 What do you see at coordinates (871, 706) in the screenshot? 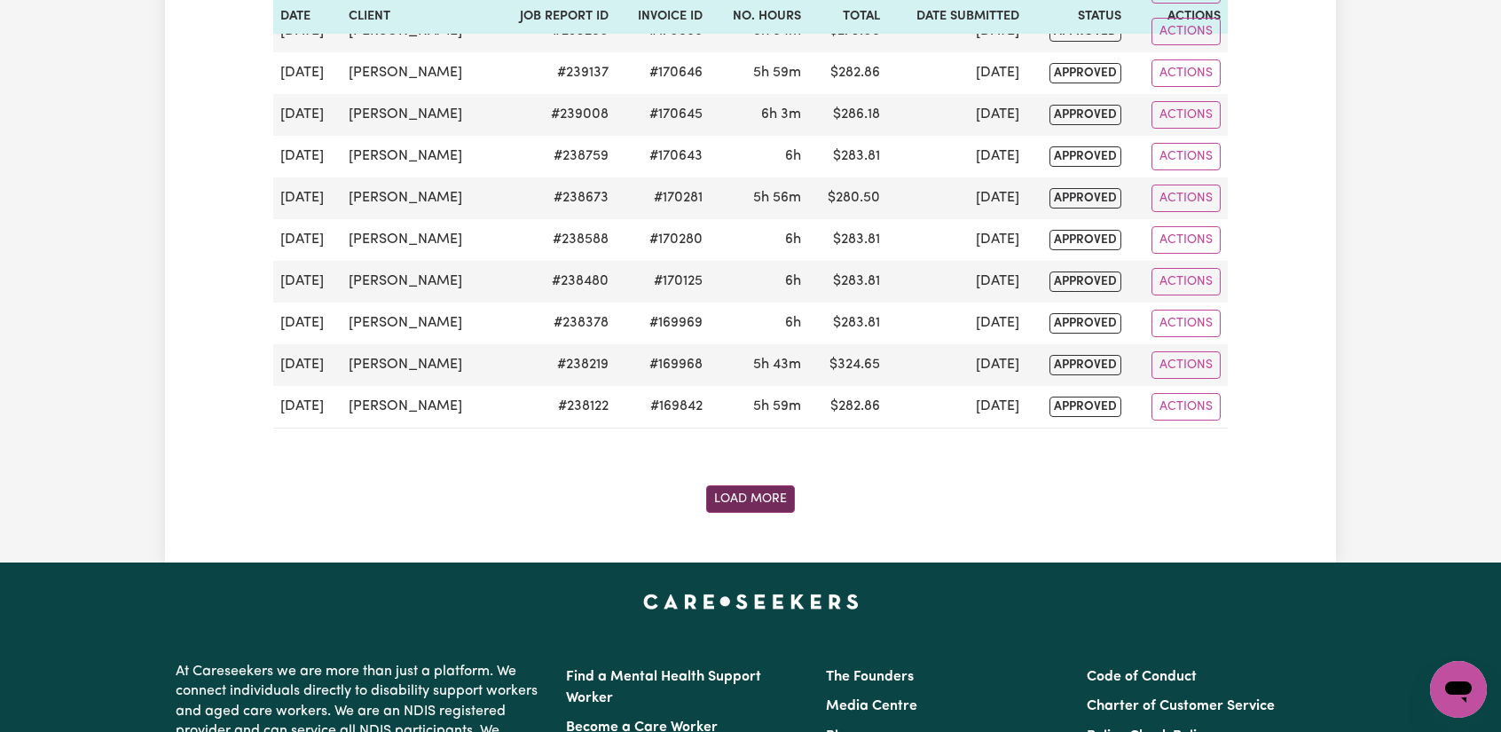
I see `a: Media Centre` at bounding box center [871, 706].